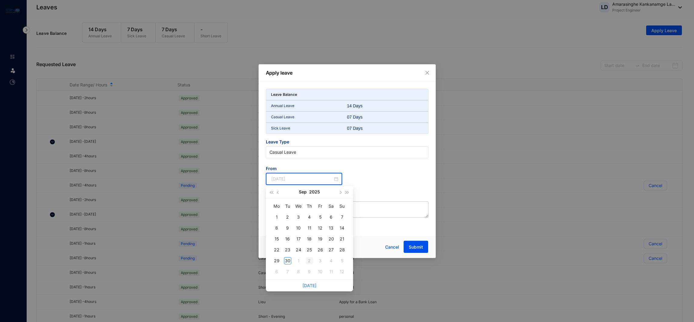  What do you see at coordinates (288, 239) in the screenshot?
I see `td: 2025-09-16` at bounding box center [288, 239].